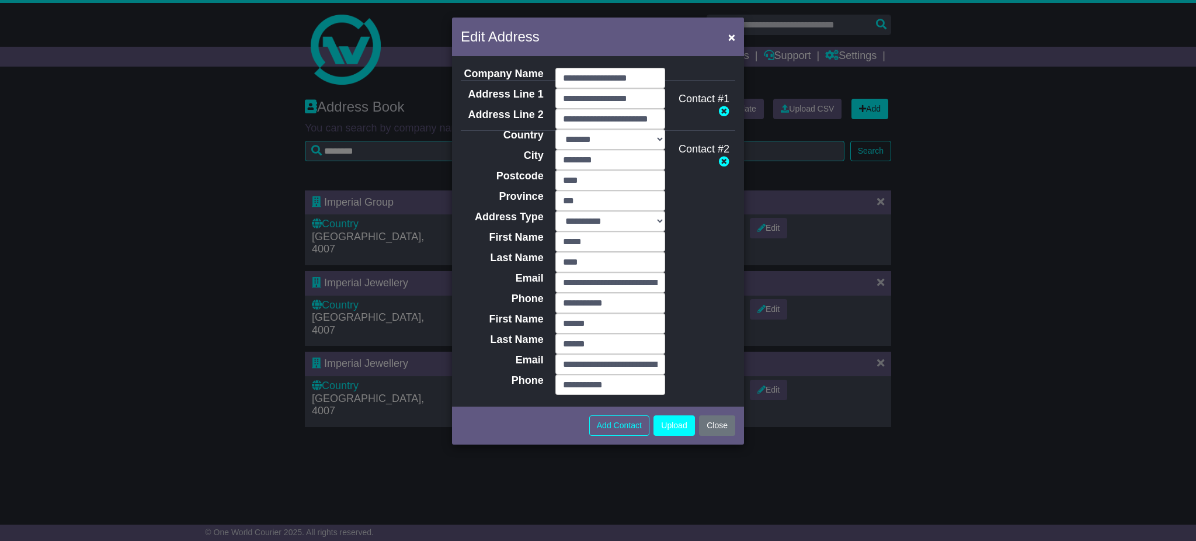 The image size is (1196, 541). I want to click on button: Upload, so click(674, 425).